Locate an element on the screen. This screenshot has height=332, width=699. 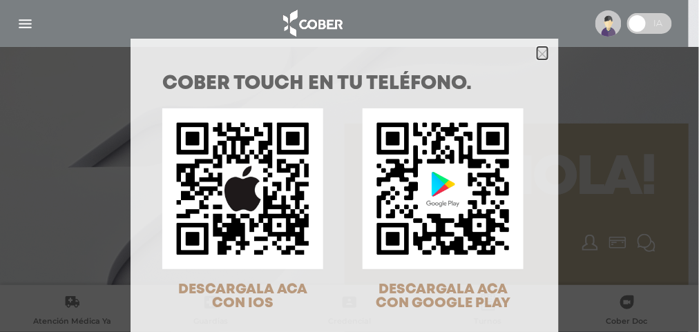
h1: COBER TOUCH en tu teléfono. is located at coordinates (345, 84).